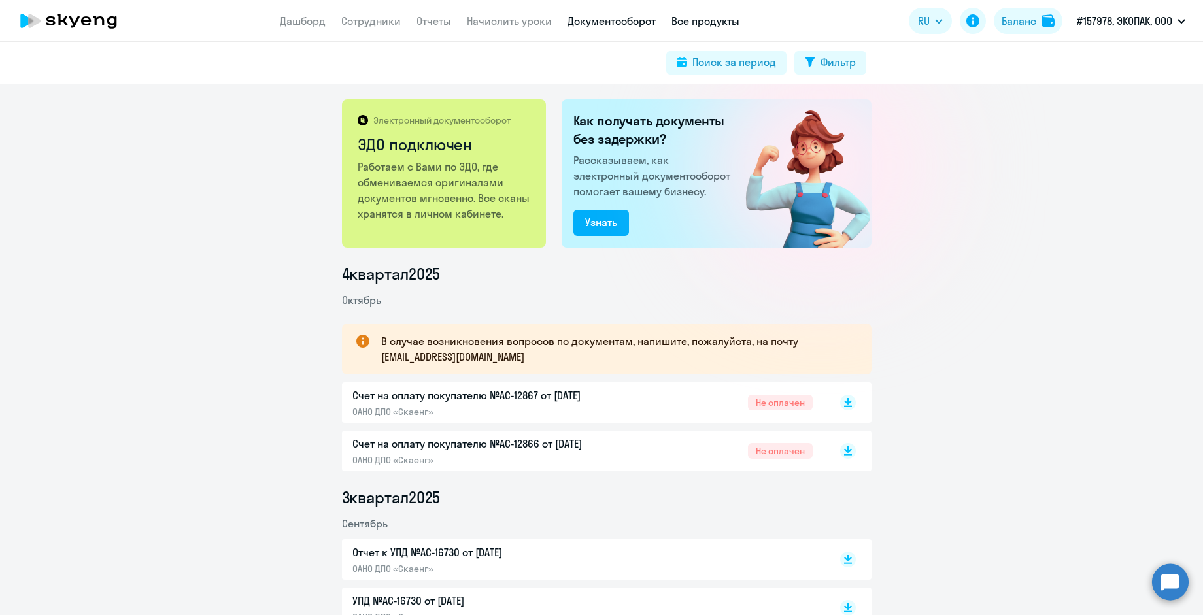  I want to click on div: Поиск за период, so click(734, 62).